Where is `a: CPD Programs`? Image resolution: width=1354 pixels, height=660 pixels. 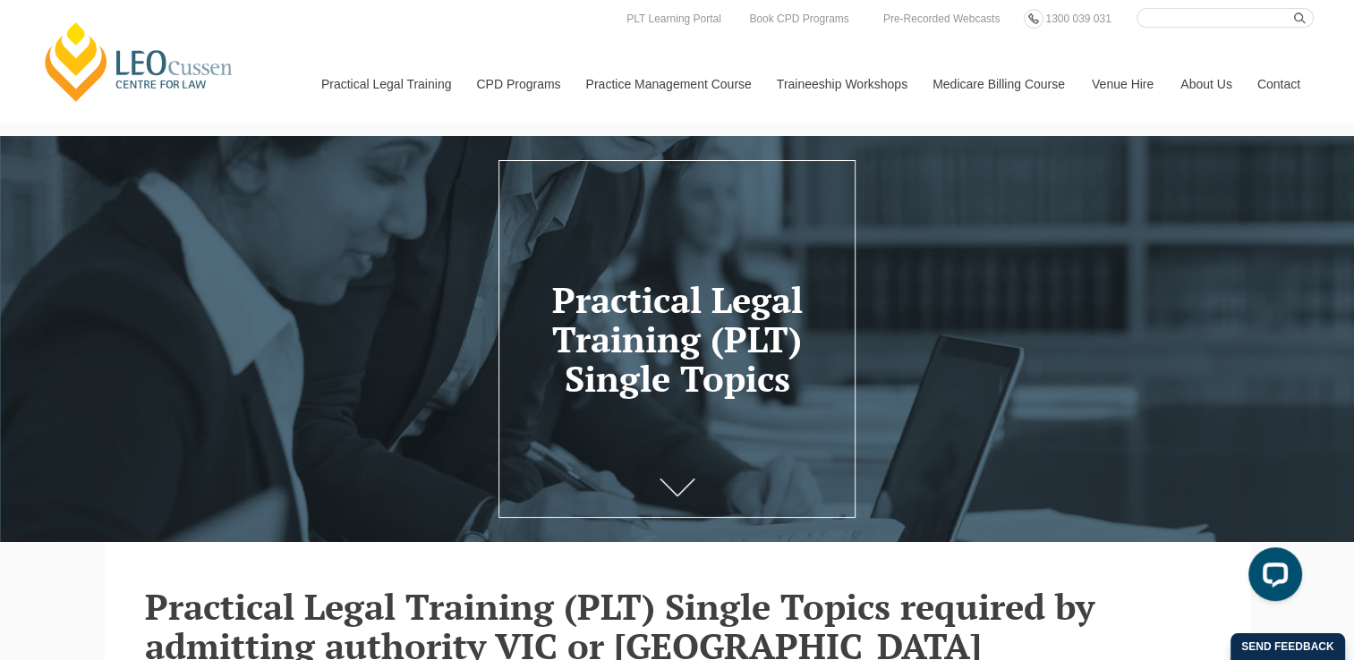 a: CPD Programs is located at coordinates (517, 84).